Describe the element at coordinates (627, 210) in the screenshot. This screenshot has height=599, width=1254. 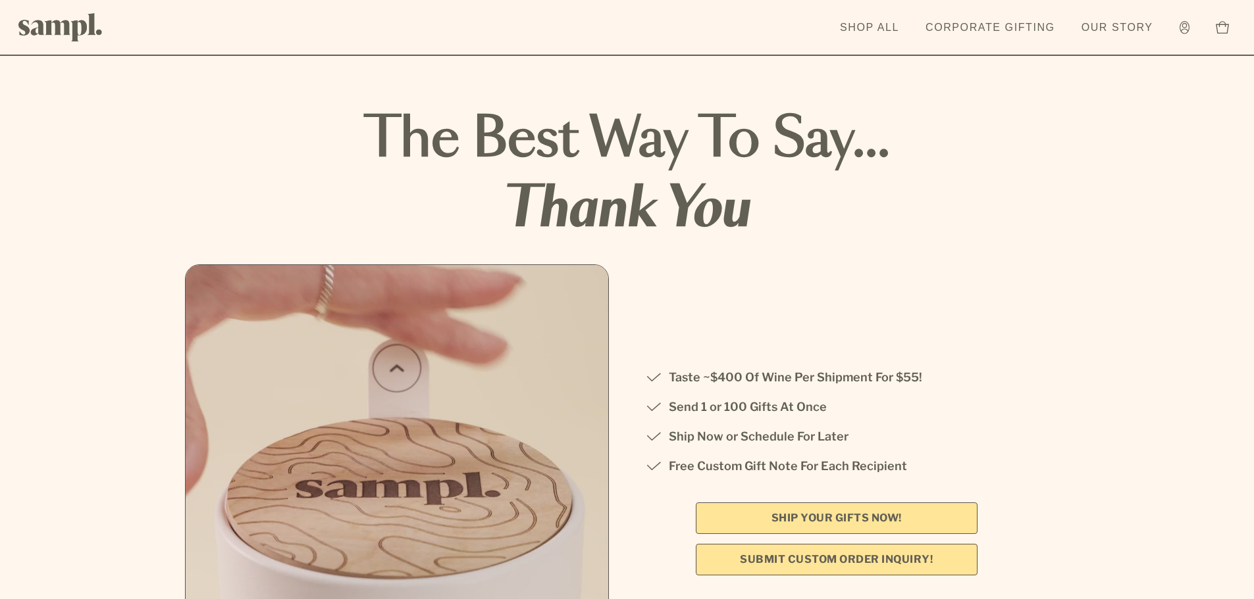
I see `strong: thank you` at that location.